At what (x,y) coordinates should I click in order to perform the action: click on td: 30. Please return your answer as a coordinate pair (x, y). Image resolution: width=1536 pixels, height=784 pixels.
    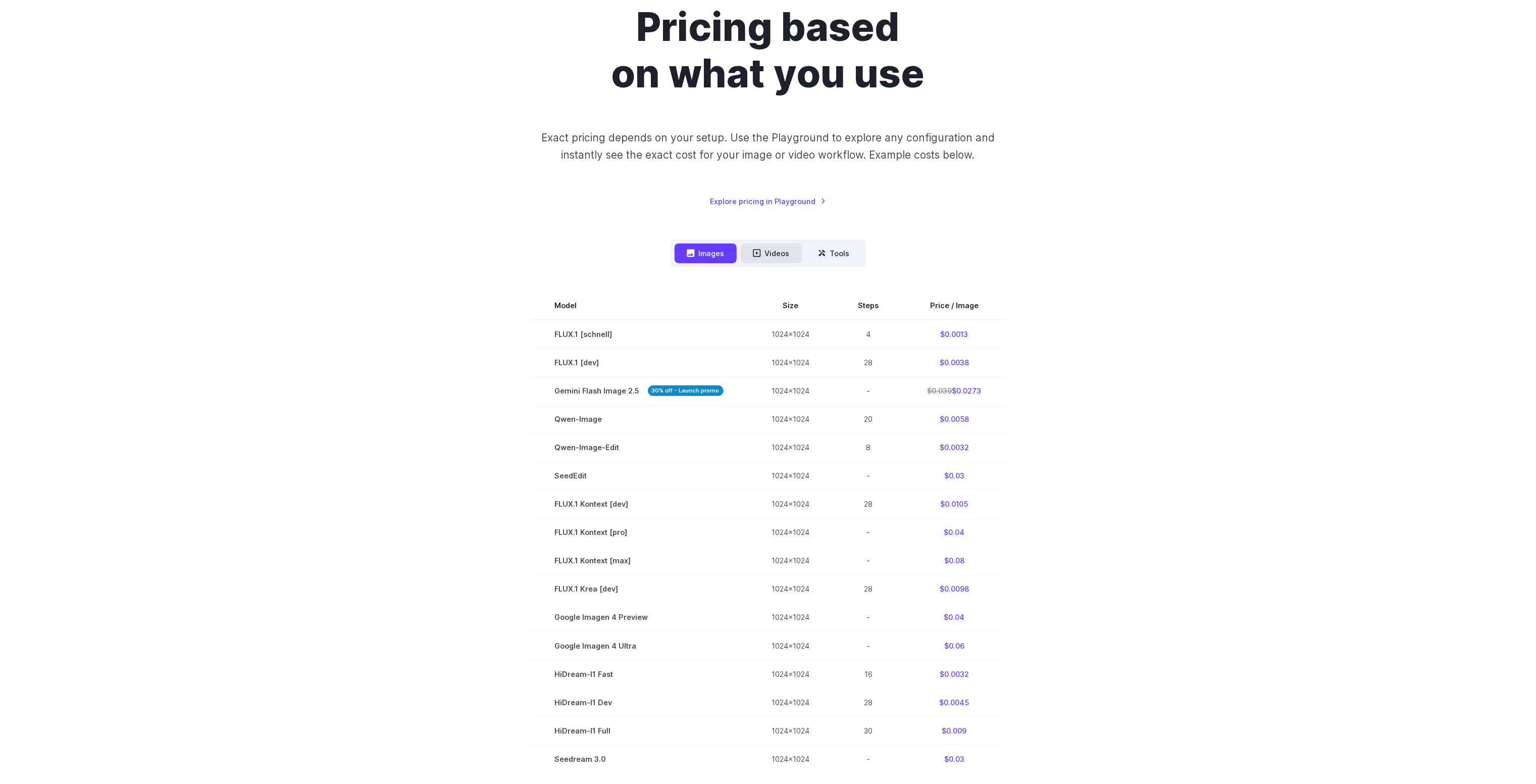
    Looking at the image, I should click on (869, 730).